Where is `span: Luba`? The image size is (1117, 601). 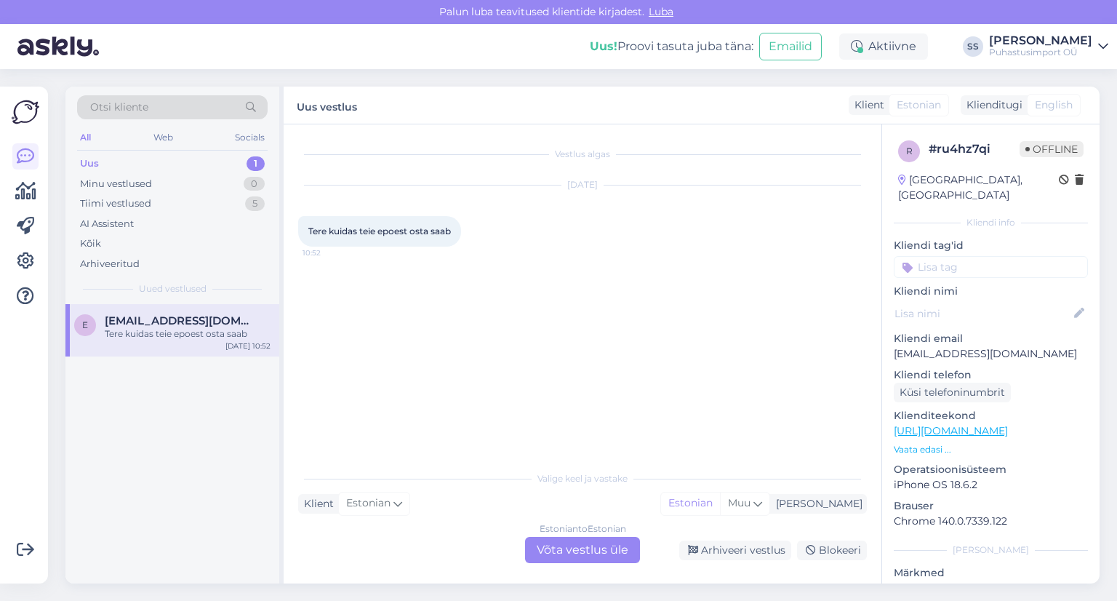
span: Luba is located at coordinates (661, 12).